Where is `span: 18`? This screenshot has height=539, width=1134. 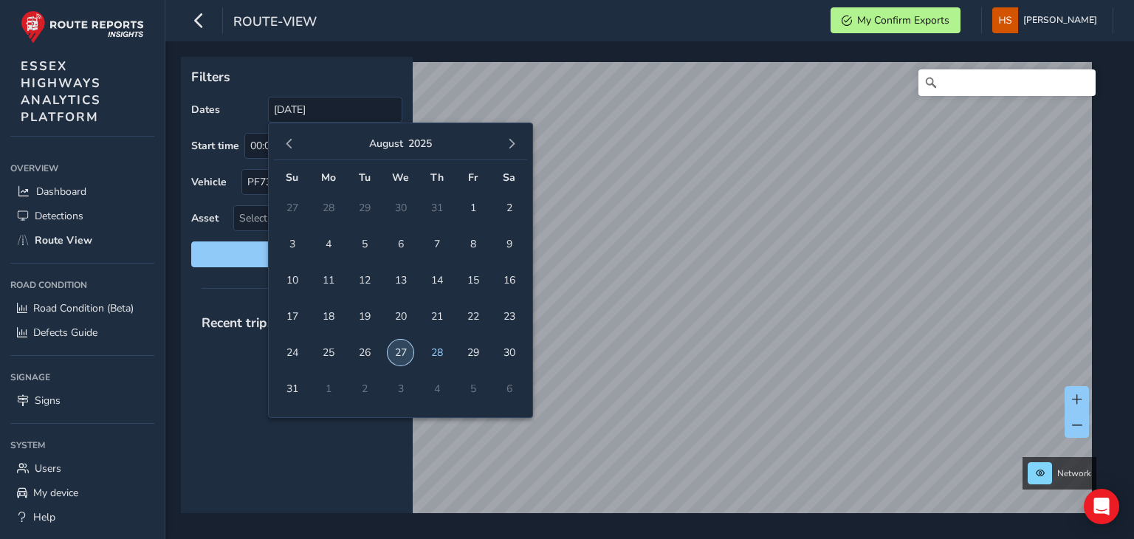 span: 18 is located at coordinates (328, 316).